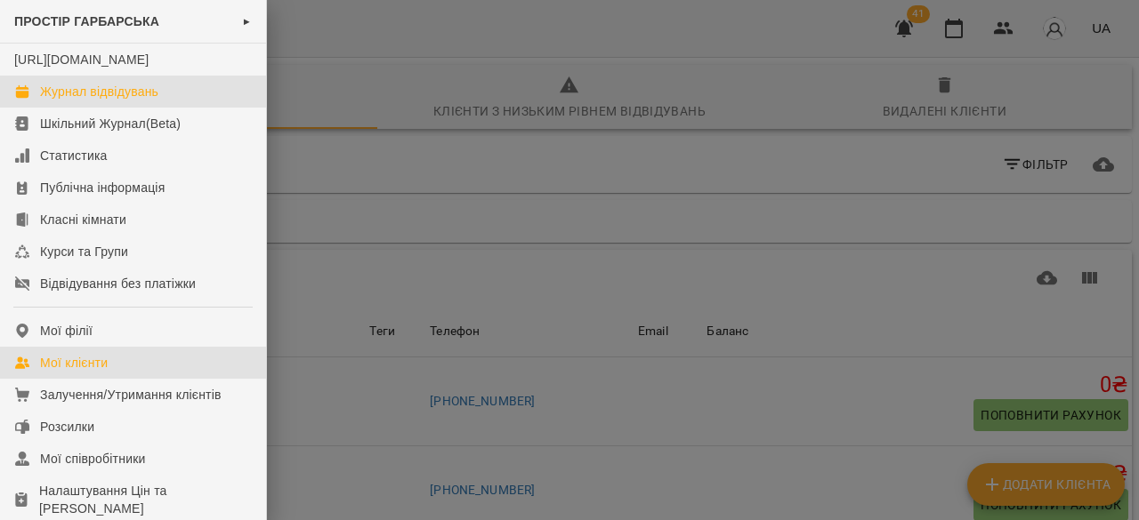 Image resolution: width=1139 pixels, height=520 pixels. Describe the element at coordinates (117, 284) in the screenshot. I see `div: Відвідування без платіжки` at that location.